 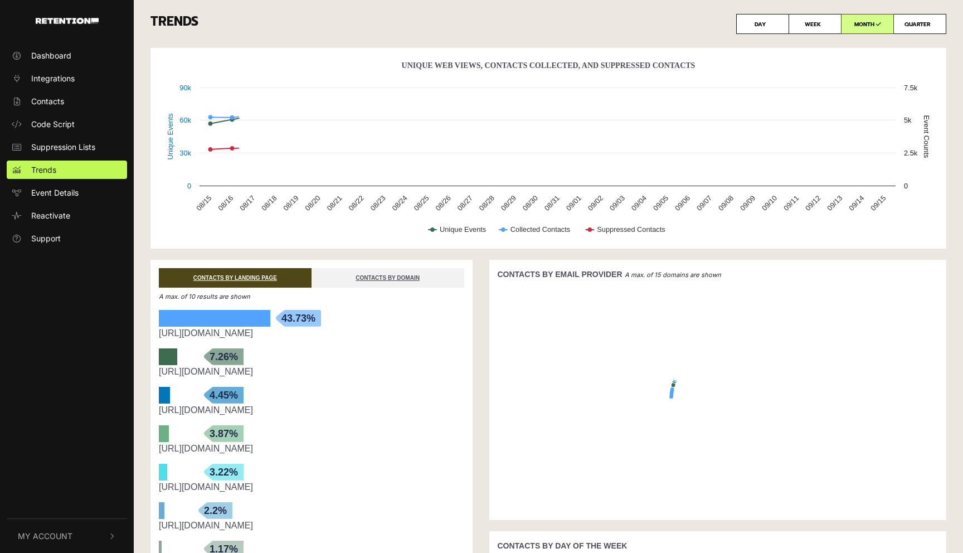 I want to click on text: 7.5k, so click(x=911, y=88).